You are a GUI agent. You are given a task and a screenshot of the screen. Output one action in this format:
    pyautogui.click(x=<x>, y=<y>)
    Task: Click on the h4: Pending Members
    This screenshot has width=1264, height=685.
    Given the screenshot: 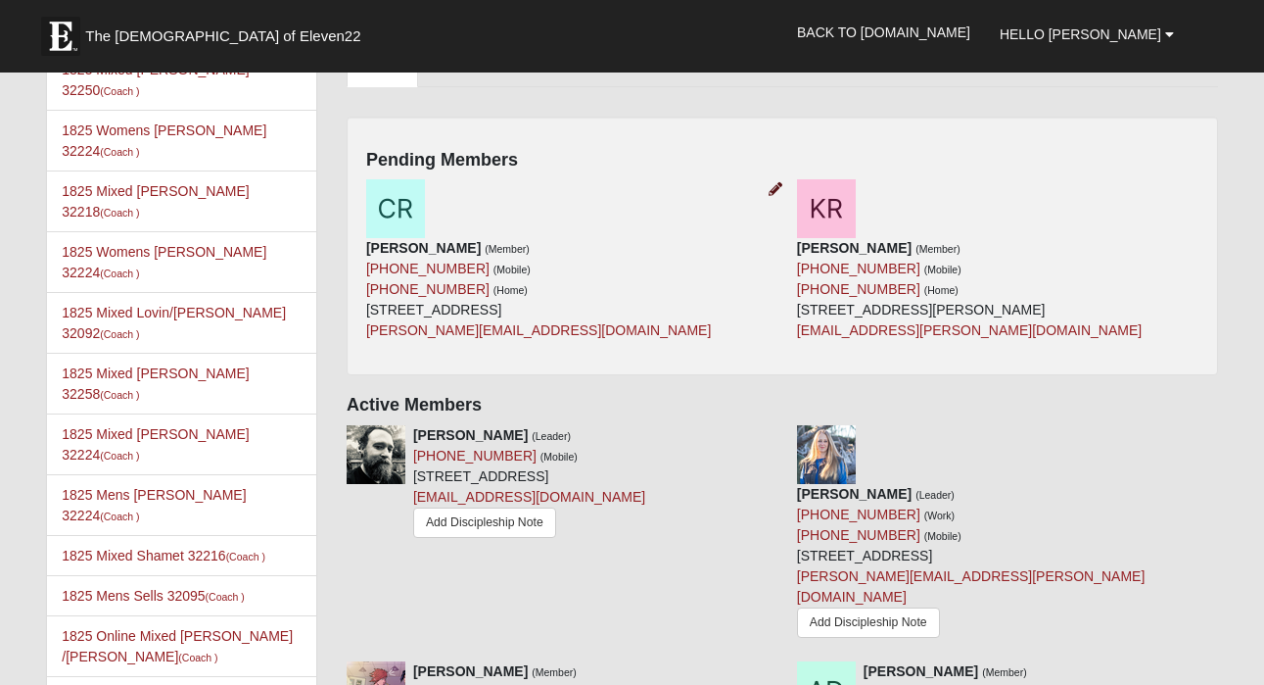 What is the action you would take?
    pyautogui.click(x=782, y=161)
    